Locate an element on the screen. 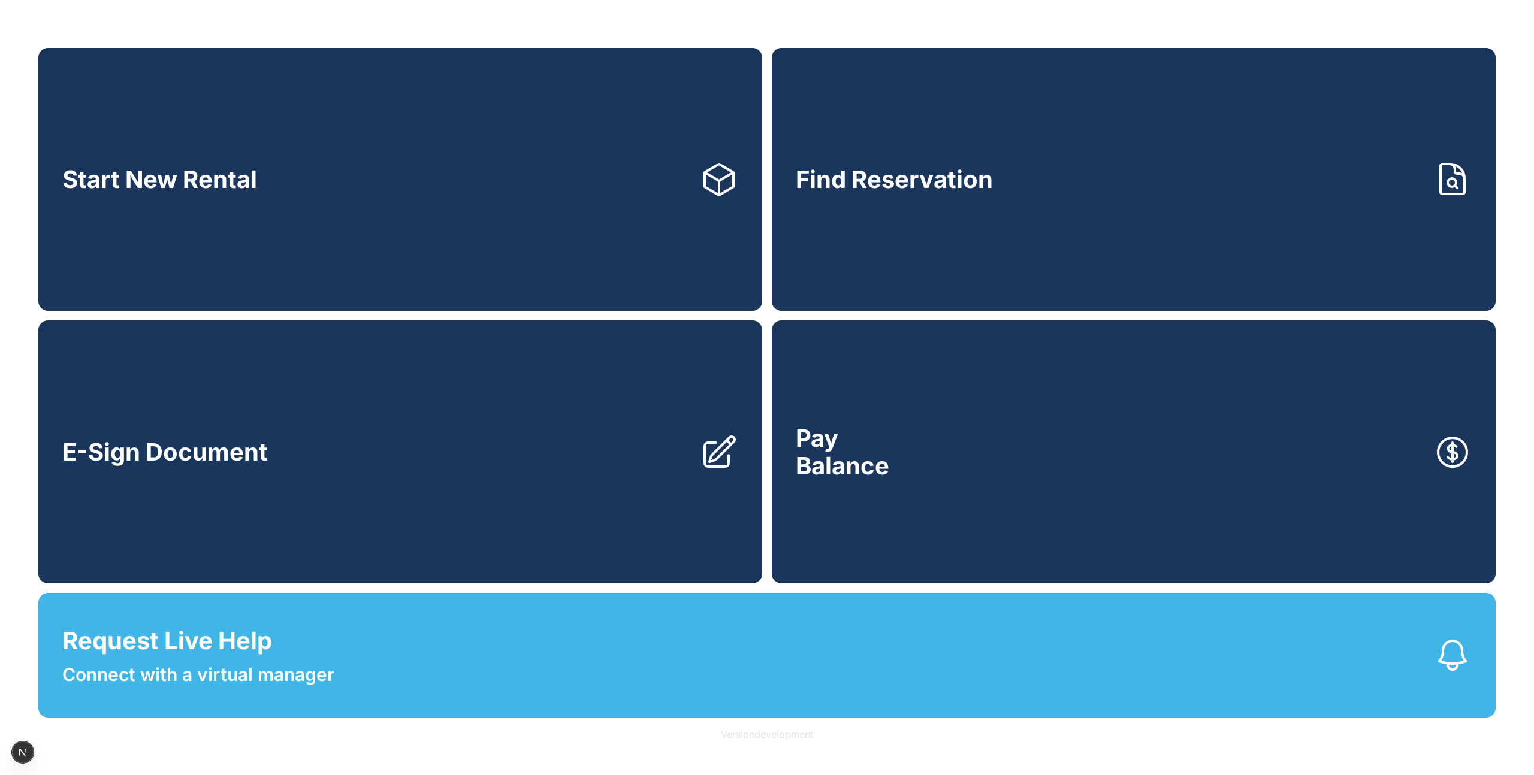 The width and height of the screenshot is (1534, 775). a: Find Reservation is located at coordinates (1134, 179).